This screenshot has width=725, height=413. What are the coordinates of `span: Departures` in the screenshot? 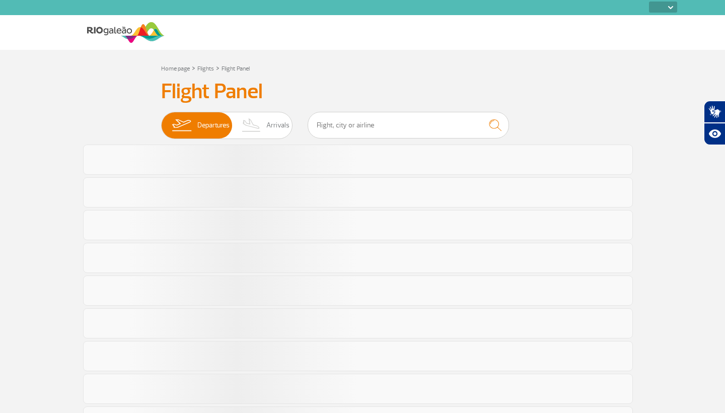 It's located at (213, 125).